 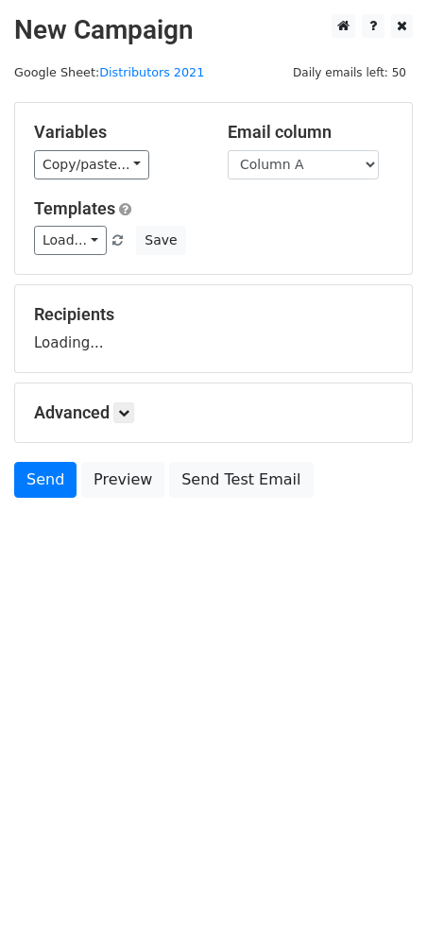 I want to click on div: Loading..., so click(x=213, y=329).